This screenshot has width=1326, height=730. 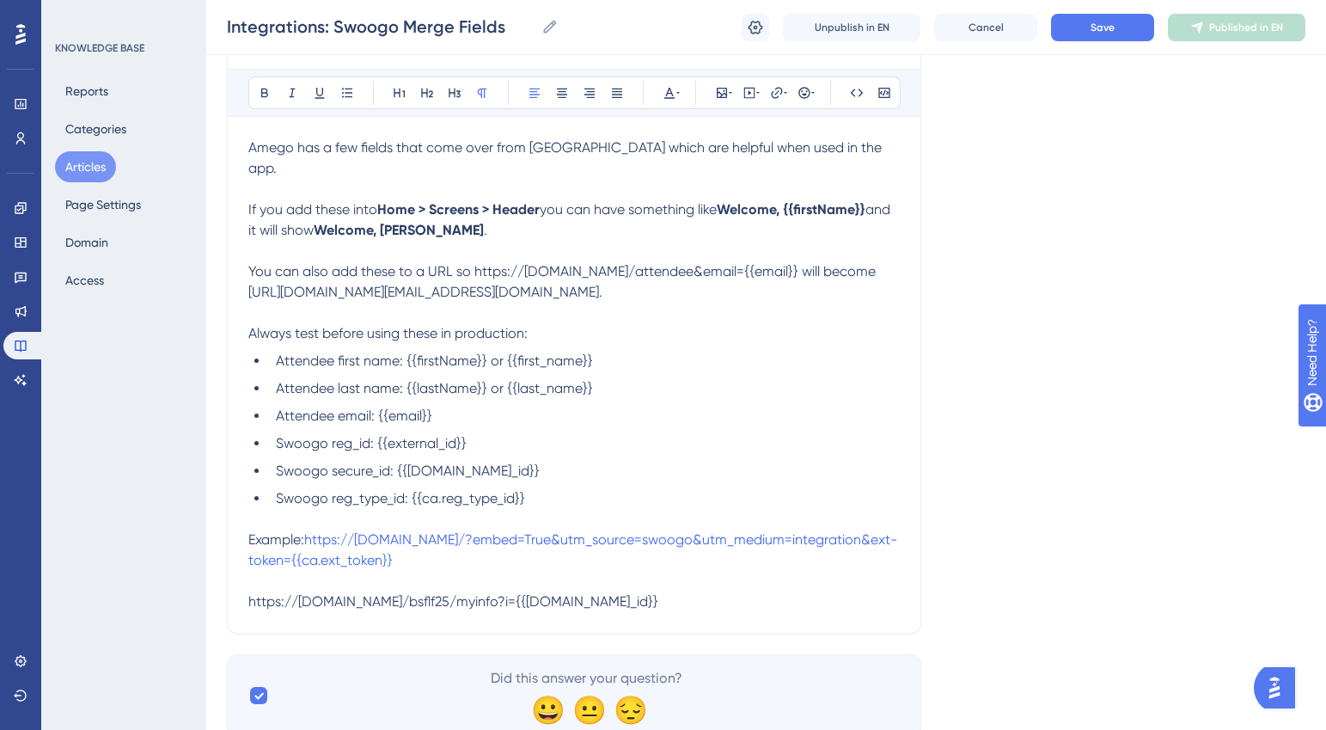 What do you see at coordinates (21, 26) in the screenshot?
I see `img: launcher-image-alternative-text` at bounding box center [21, 26].